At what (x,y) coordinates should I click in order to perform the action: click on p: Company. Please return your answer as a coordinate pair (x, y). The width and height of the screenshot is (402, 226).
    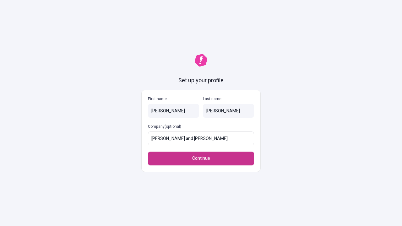
    Looking at the image, I should click on (201, 126).